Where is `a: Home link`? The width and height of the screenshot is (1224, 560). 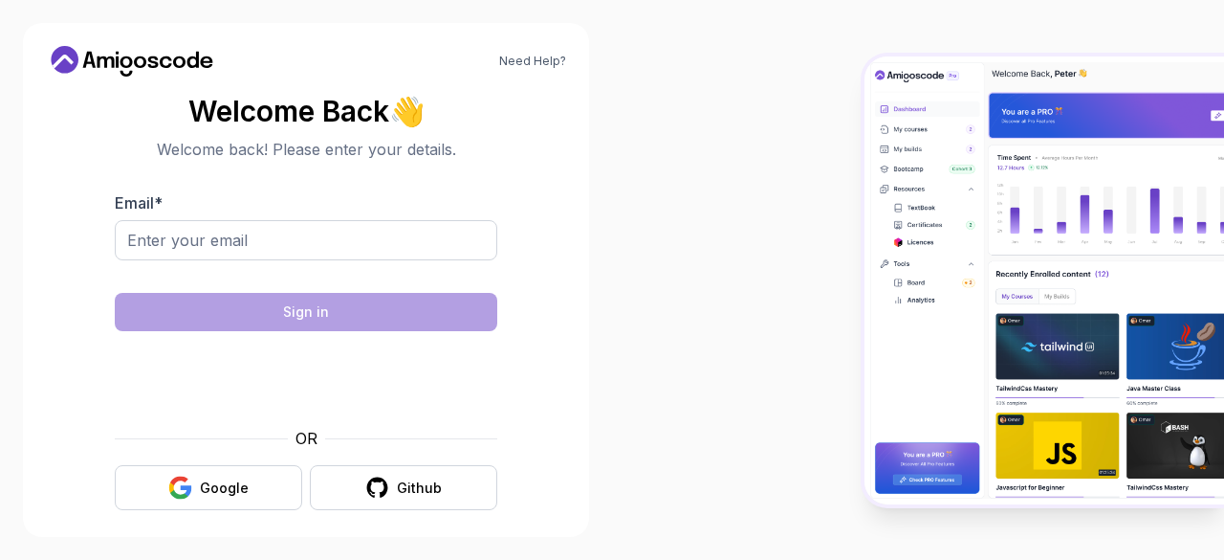
a: Home link is located at coordinates (132, 61).